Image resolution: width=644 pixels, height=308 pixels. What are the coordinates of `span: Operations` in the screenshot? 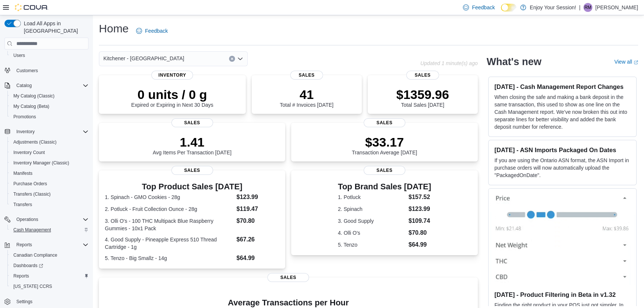 It's located at (51, 219).